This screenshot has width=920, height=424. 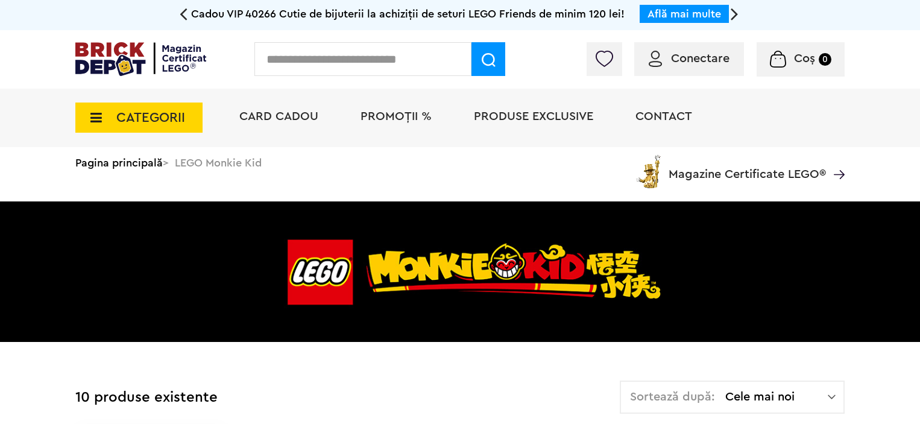 I want to click on a: Magazine Certificate LEGO®, so click(x=835, y=159).